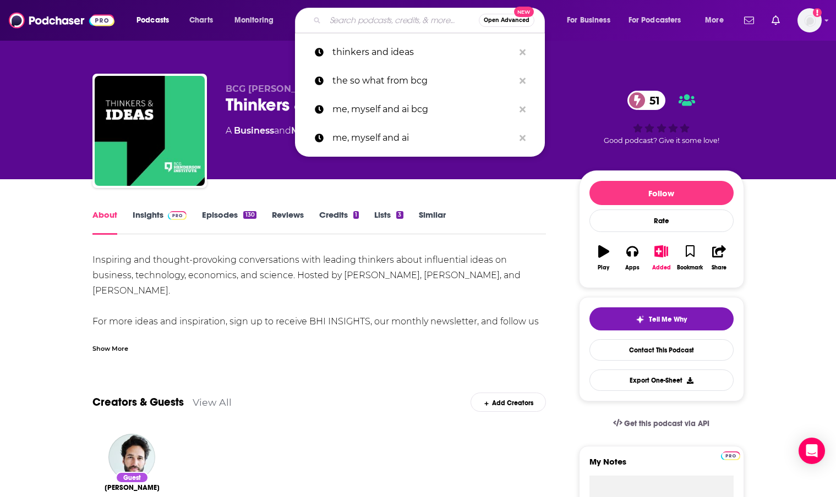 This screenshot has height=497, width=836. What do you see at coordinates (212, 402) in the screenshot?
I see `a: View All` at bounding box center [212, 402].